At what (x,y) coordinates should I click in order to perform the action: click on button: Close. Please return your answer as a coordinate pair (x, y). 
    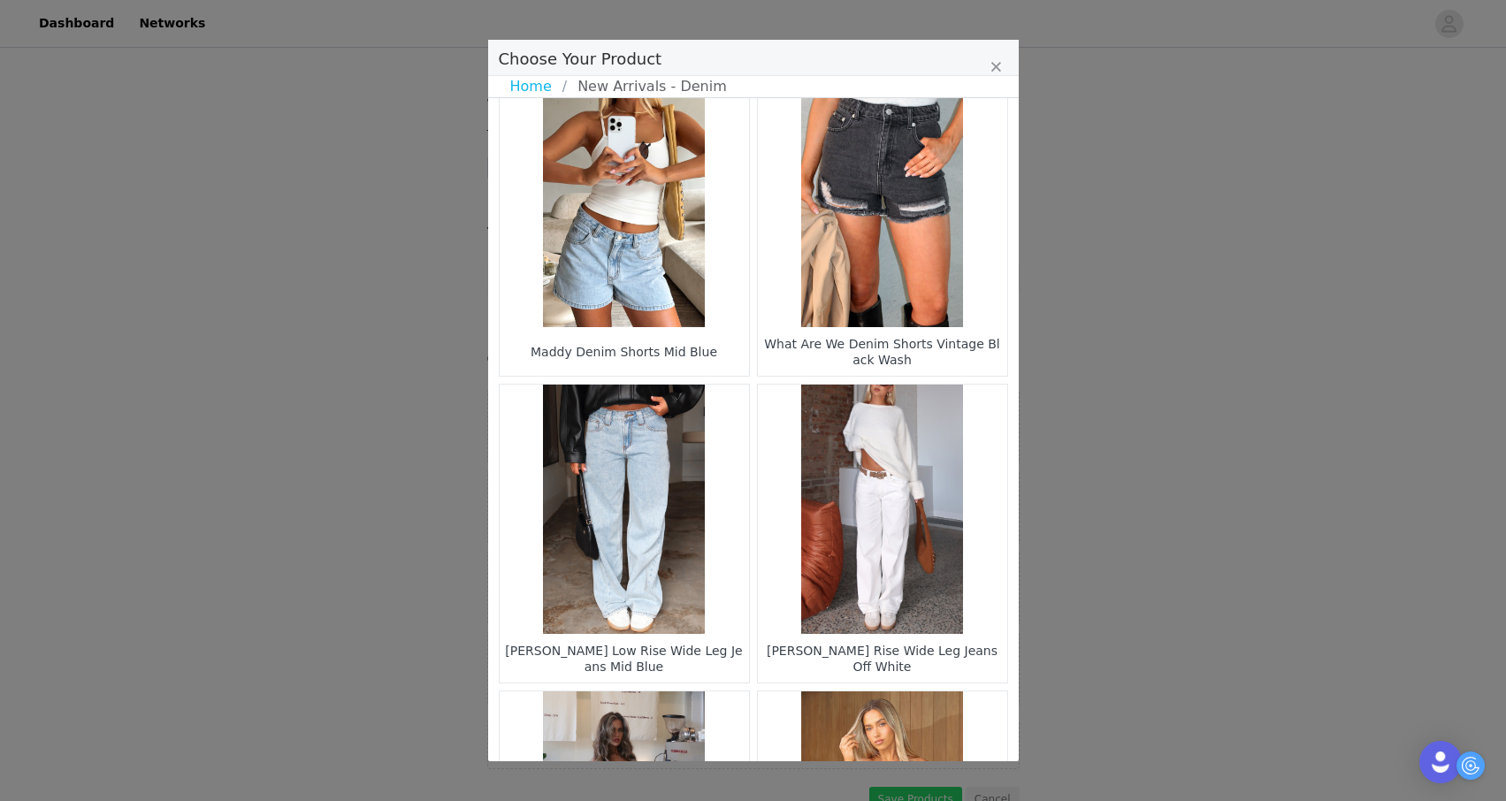
    Looking at the image, I should click on (996, 68).